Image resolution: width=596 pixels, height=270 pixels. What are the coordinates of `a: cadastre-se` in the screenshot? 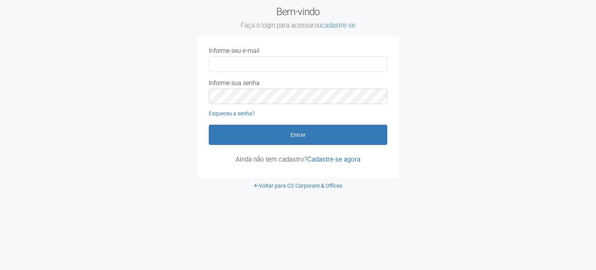 It's located at (338, 25).